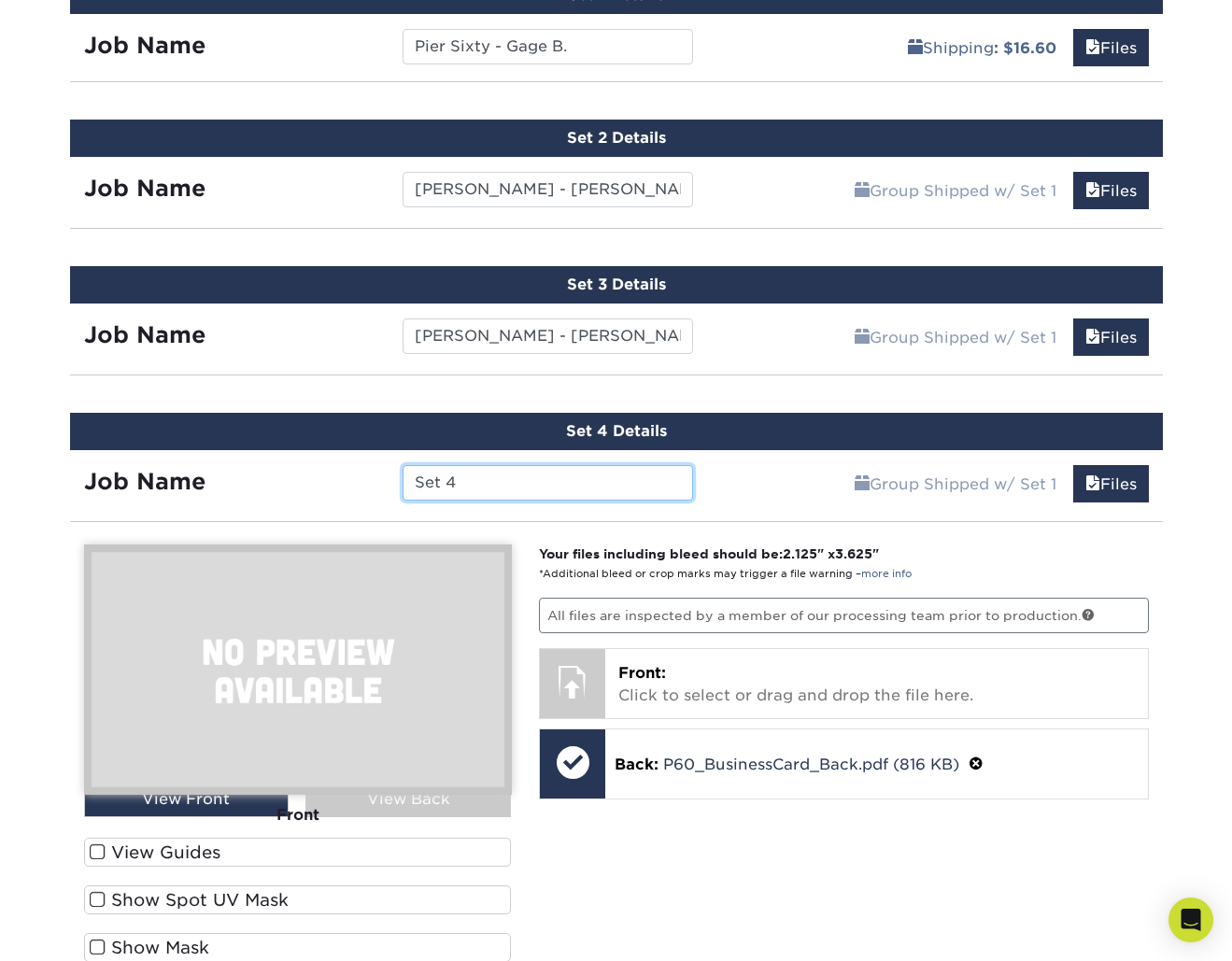  What do you see at coordinates (1025, 47) in the screenshot?
I see `b: : $16.60` at bounding box center [1025, 47].